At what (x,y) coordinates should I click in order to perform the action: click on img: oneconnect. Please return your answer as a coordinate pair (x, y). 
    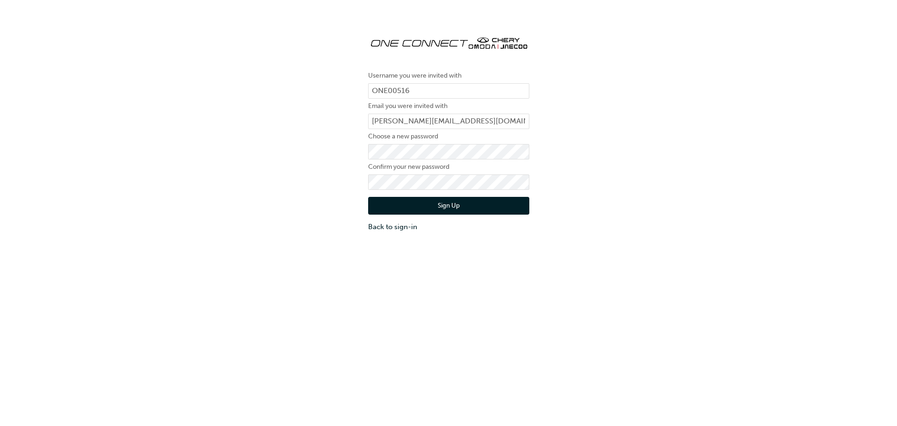
    Looking at the image, I should click on (449, 42).